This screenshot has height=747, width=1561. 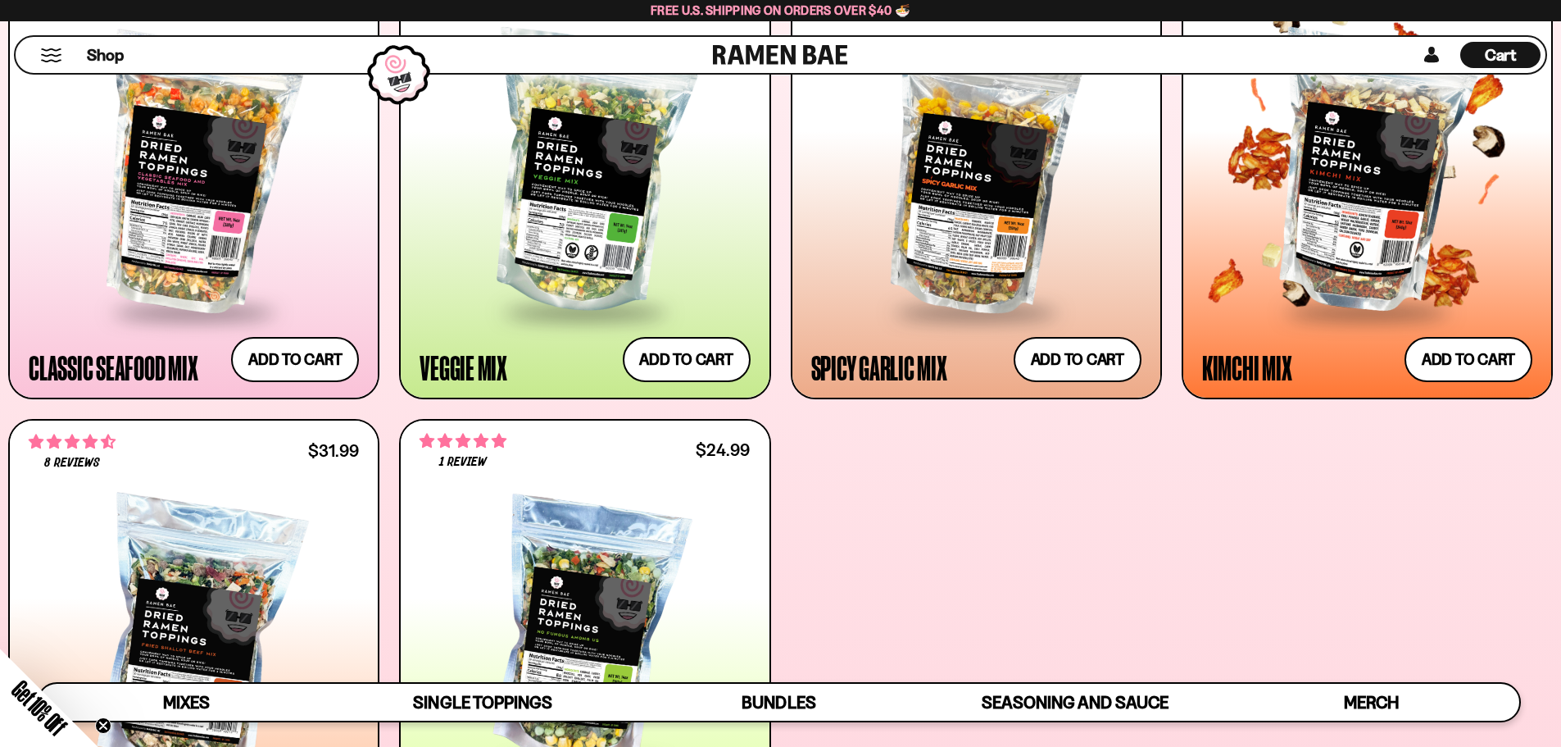 I want to click on span: Mixes, so click(x=186, y=701).